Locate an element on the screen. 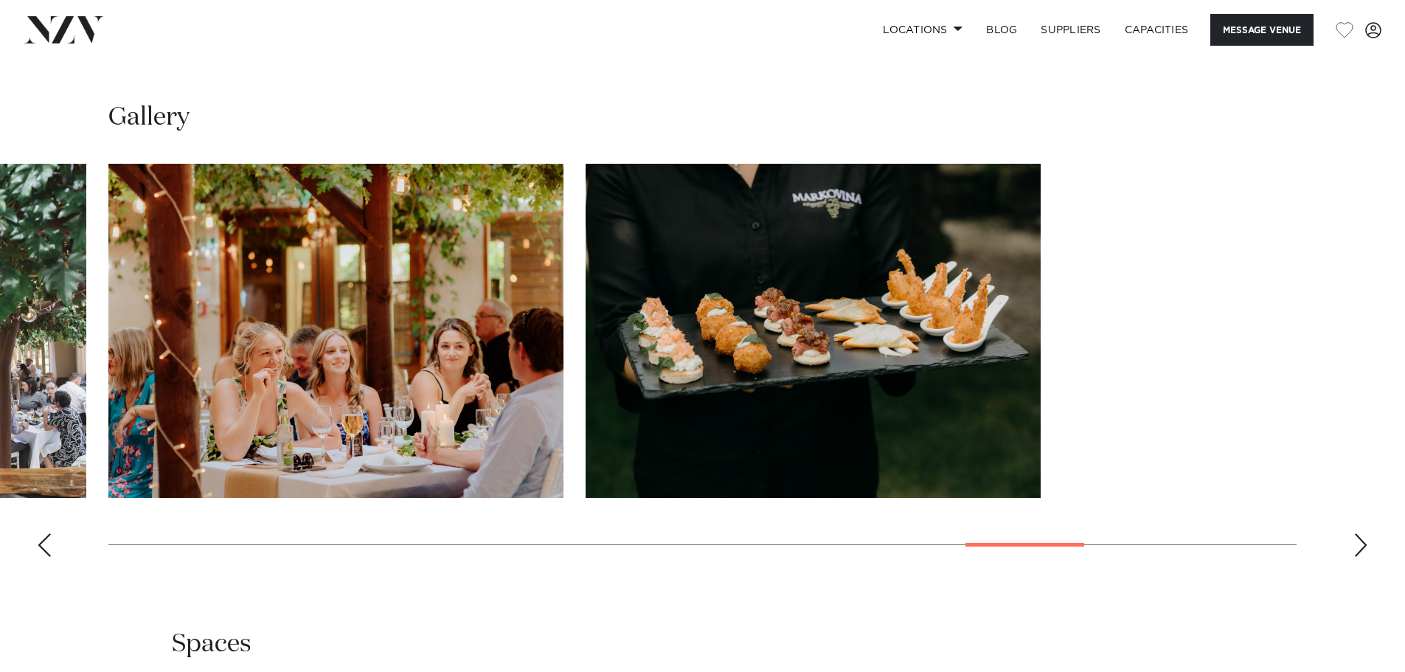 The height and width of the screenshot is (672, 1405). swiper-slide: 19 / 25 is located at coordinates (336, 330).